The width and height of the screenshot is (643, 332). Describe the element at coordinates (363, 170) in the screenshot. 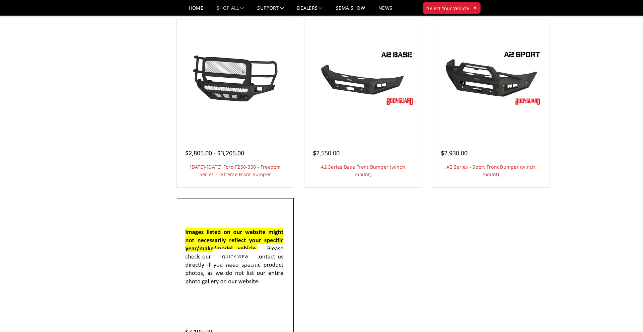

I see `a: A2 Series Base Front Bumper (winch mount)` at that location.